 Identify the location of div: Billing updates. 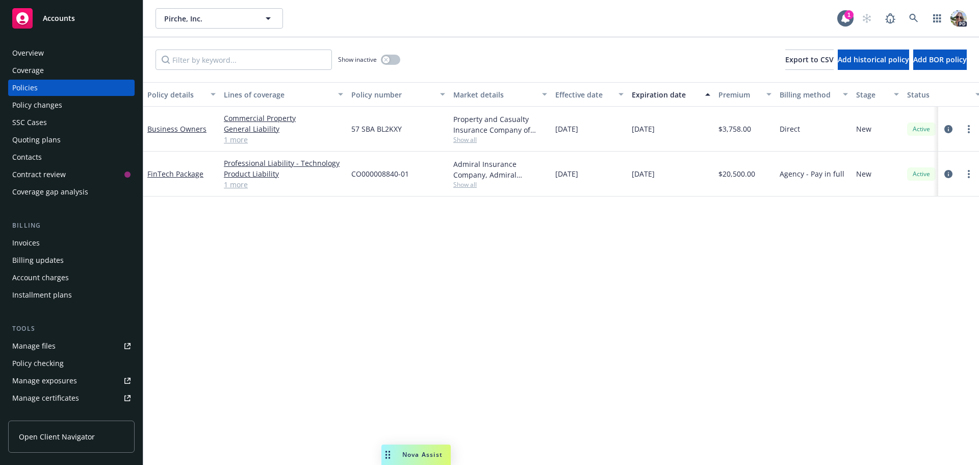
(38, 260).